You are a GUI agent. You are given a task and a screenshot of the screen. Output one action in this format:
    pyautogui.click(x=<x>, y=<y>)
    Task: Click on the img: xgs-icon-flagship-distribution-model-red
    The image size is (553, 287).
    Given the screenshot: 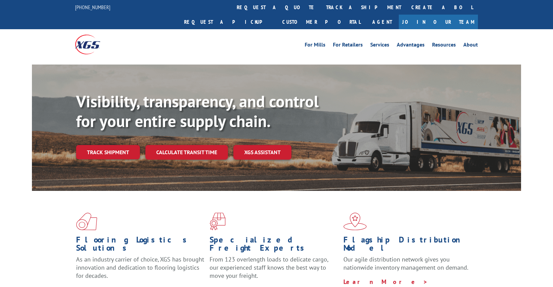 What is the action you would take?
    pyautogui.click(x=355, y=222)
    